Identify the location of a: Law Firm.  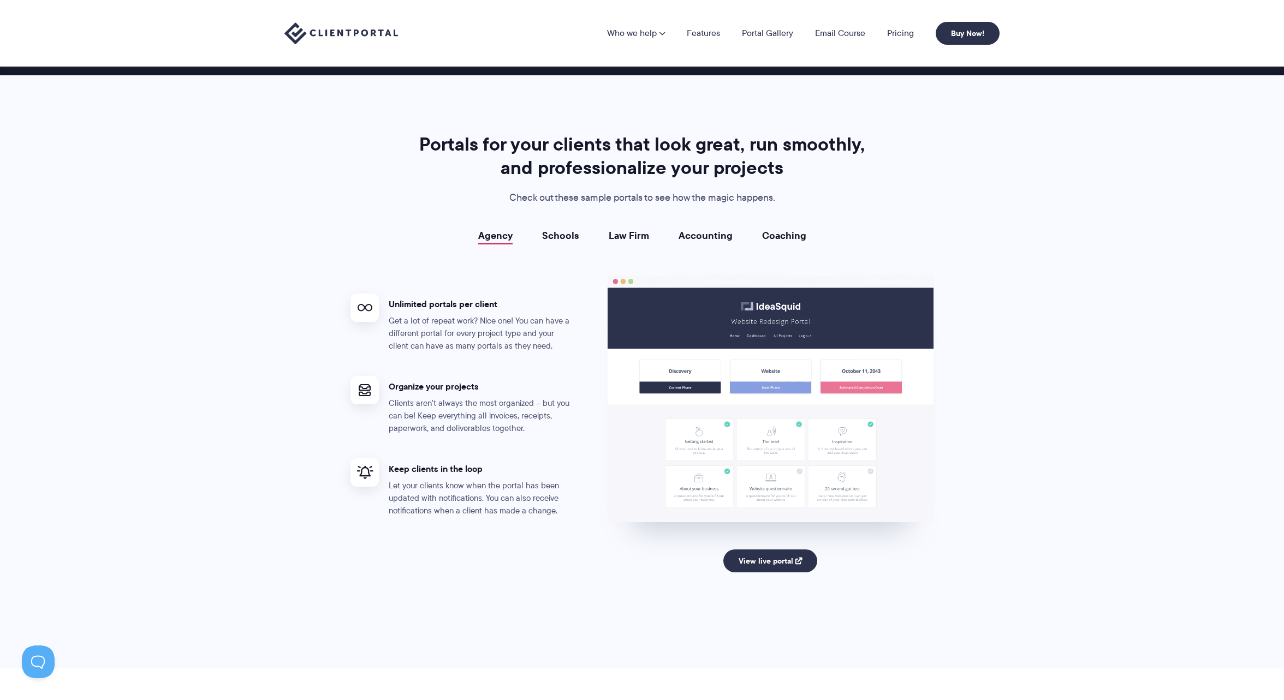
(629, 236).